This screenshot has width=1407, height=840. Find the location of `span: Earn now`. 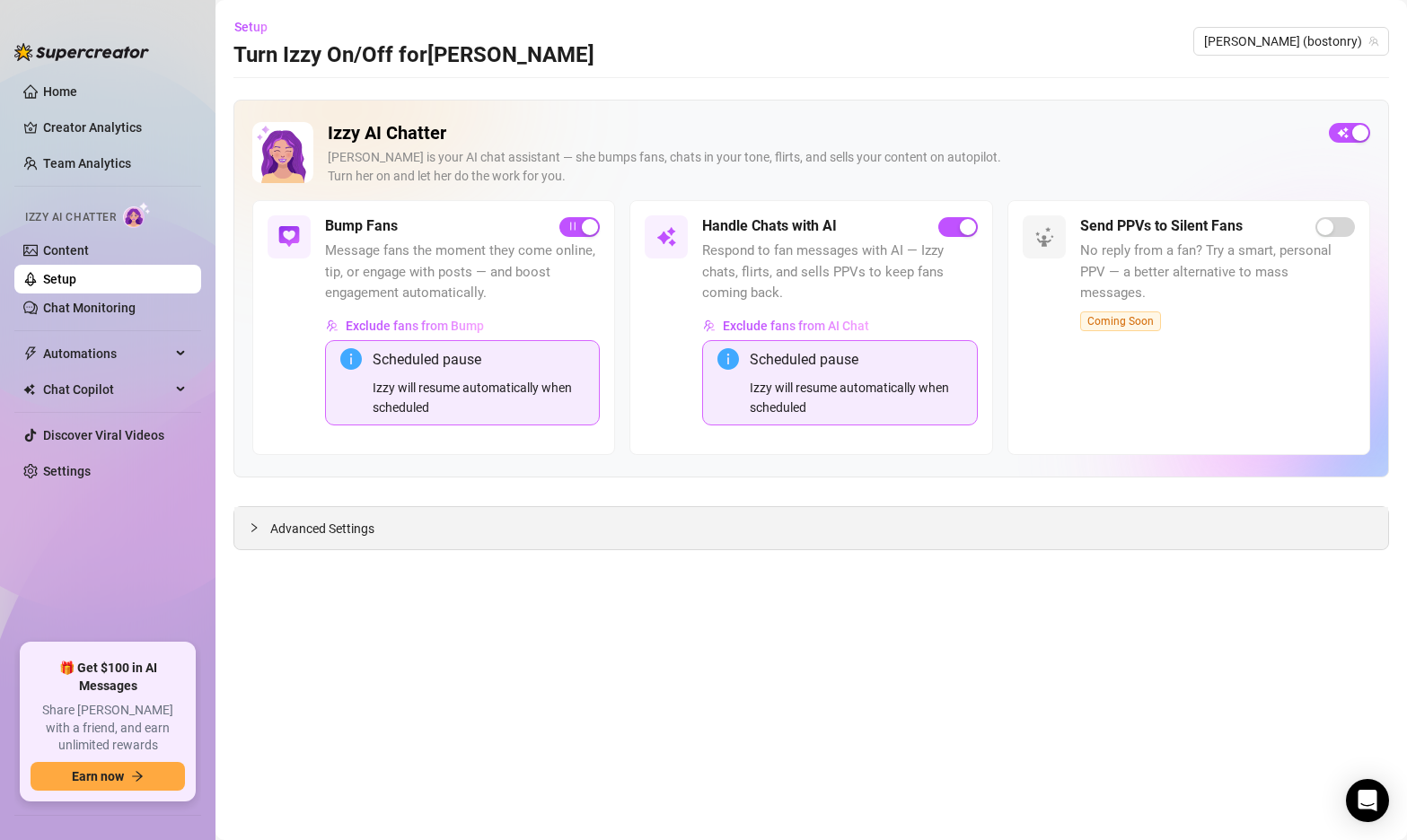

span: Earn now is located at coordinates (97, 776).